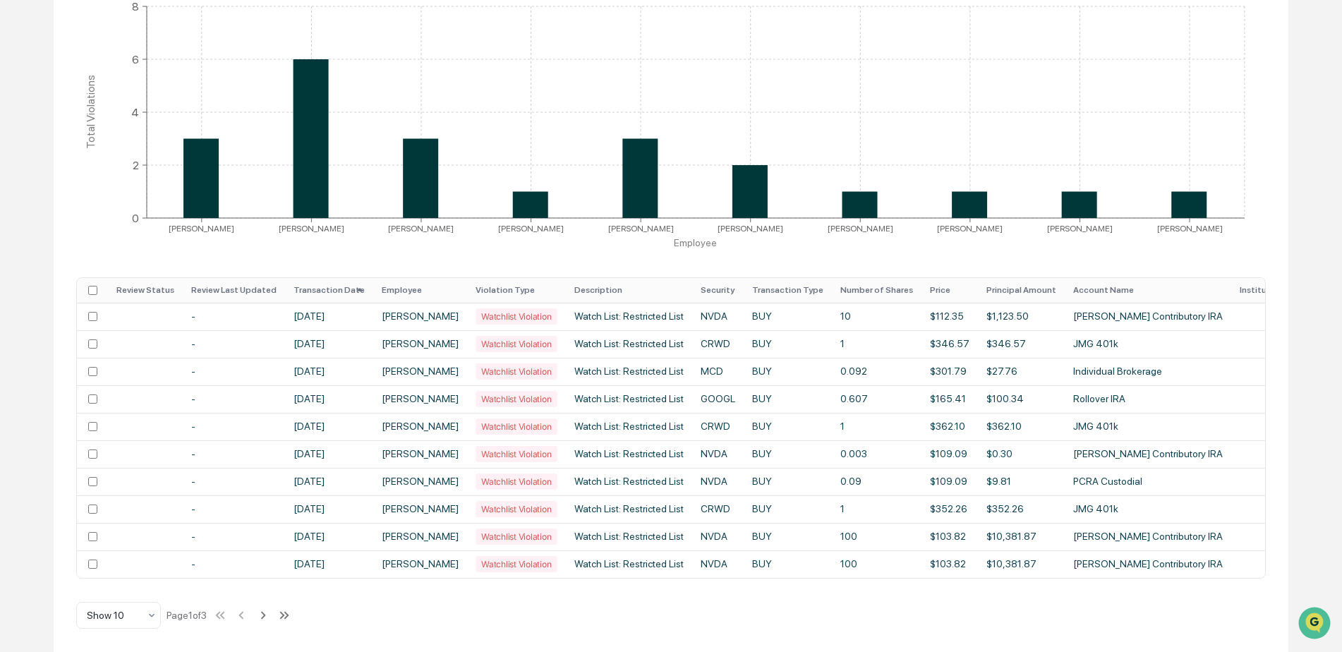  What do you see at coordinates (128, 128) in the screenshot?
I see `div: We're available if you need us!` at bounding box center [128, 128].